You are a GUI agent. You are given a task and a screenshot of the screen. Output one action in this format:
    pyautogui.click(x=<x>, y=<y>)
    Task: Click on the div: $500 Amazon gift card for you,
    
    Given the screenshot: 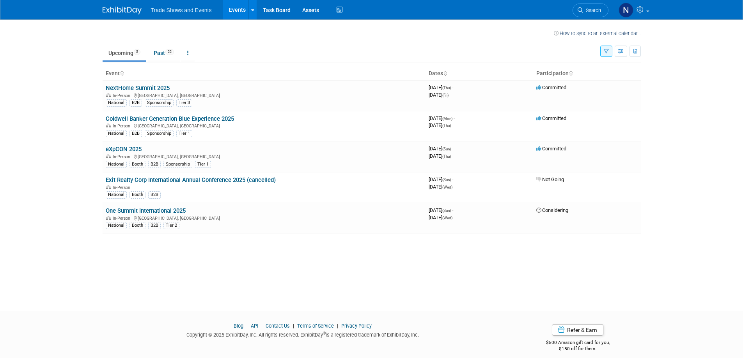 What is the action you would take?
    pyautogui.click(x=577, y=344)
    